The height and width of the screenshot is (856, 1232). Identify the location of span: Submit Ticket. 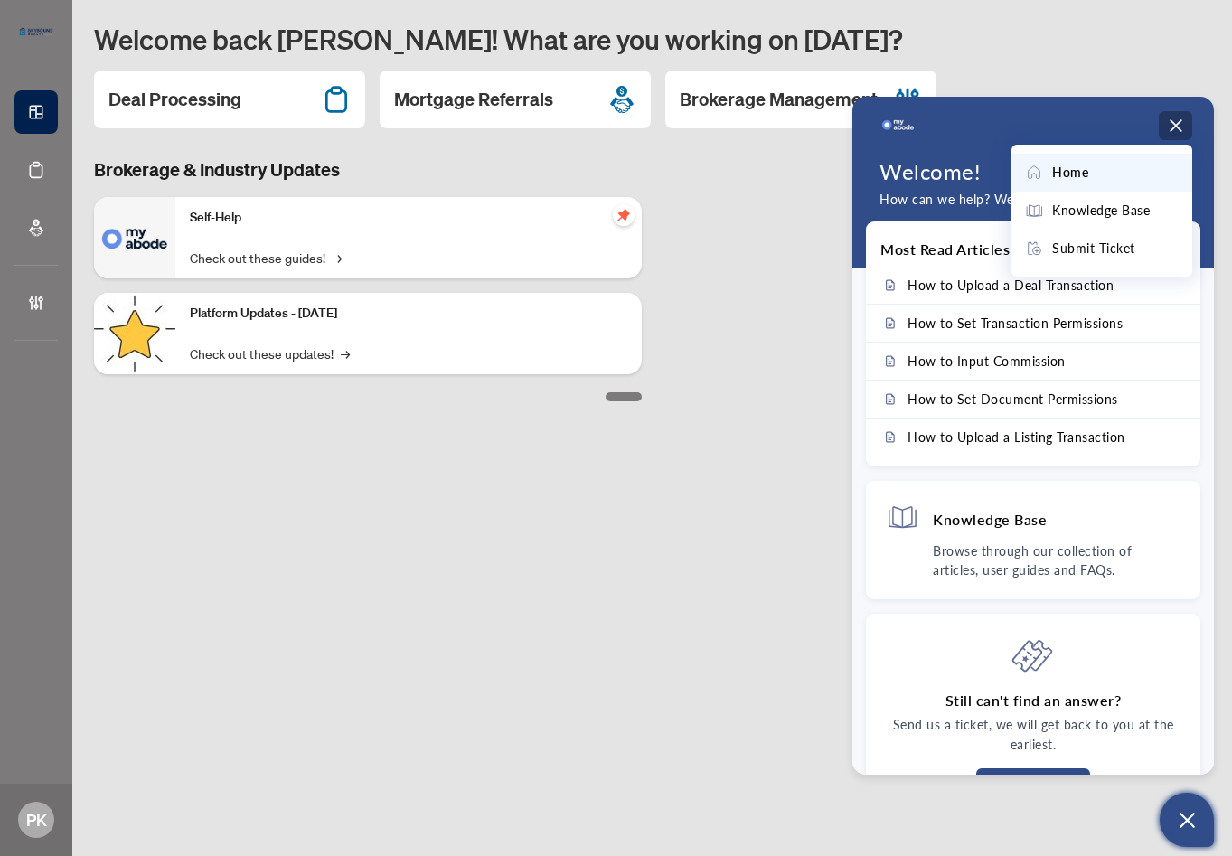
(1094, 249).